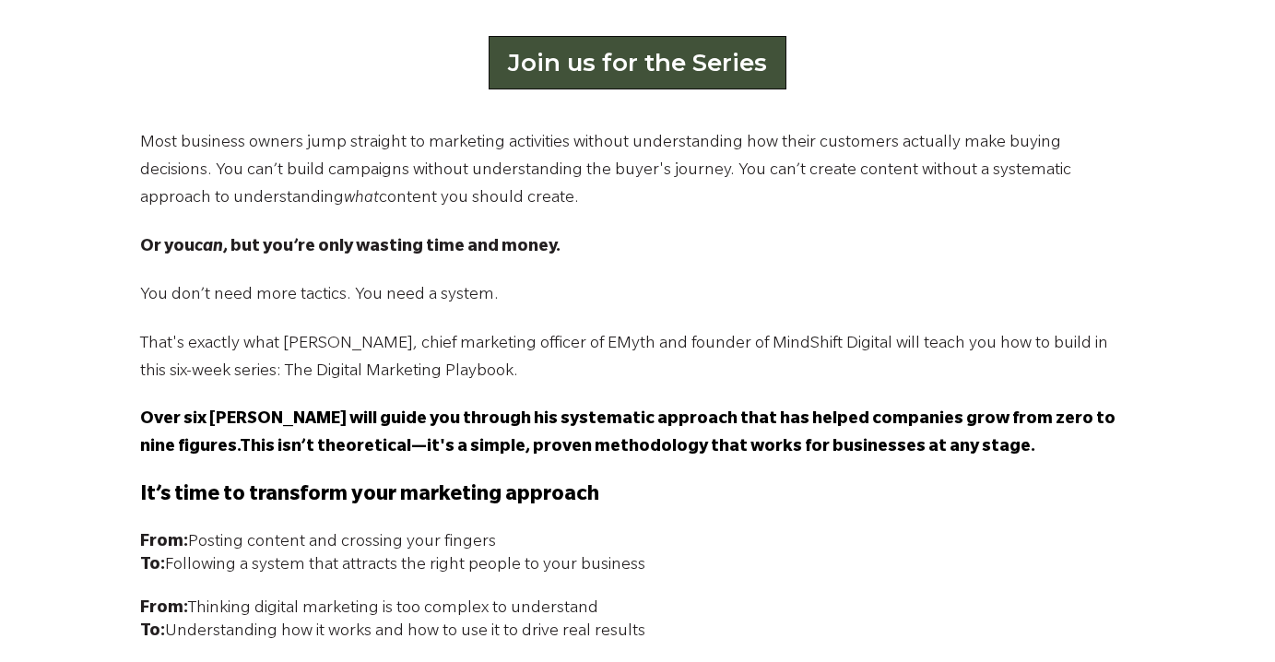 This screenshot has width=1275, height=662. I want to click on em: what, so click(362, 199).